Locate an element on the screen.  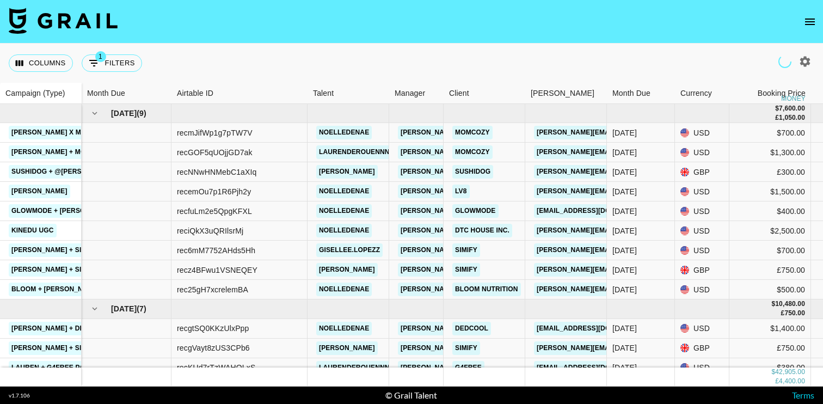
div: Booker is located at coordinates (566, 93).